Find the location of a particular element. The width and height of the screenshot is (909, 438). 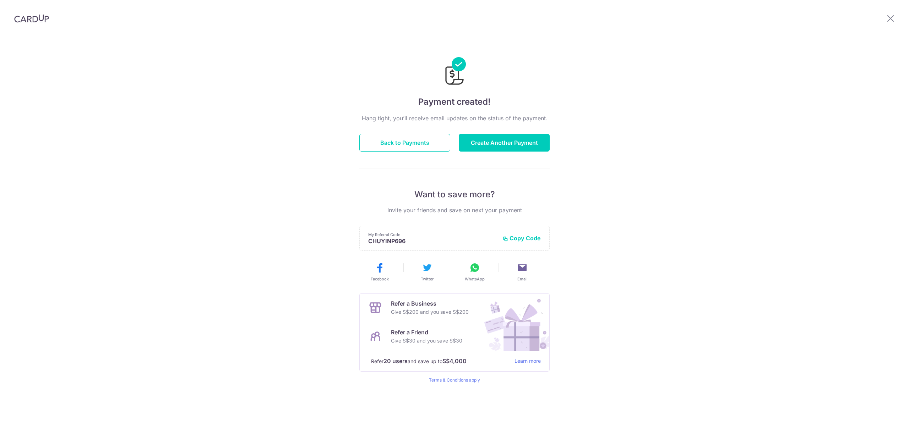

button: Email is located at coordinates (523, 272).